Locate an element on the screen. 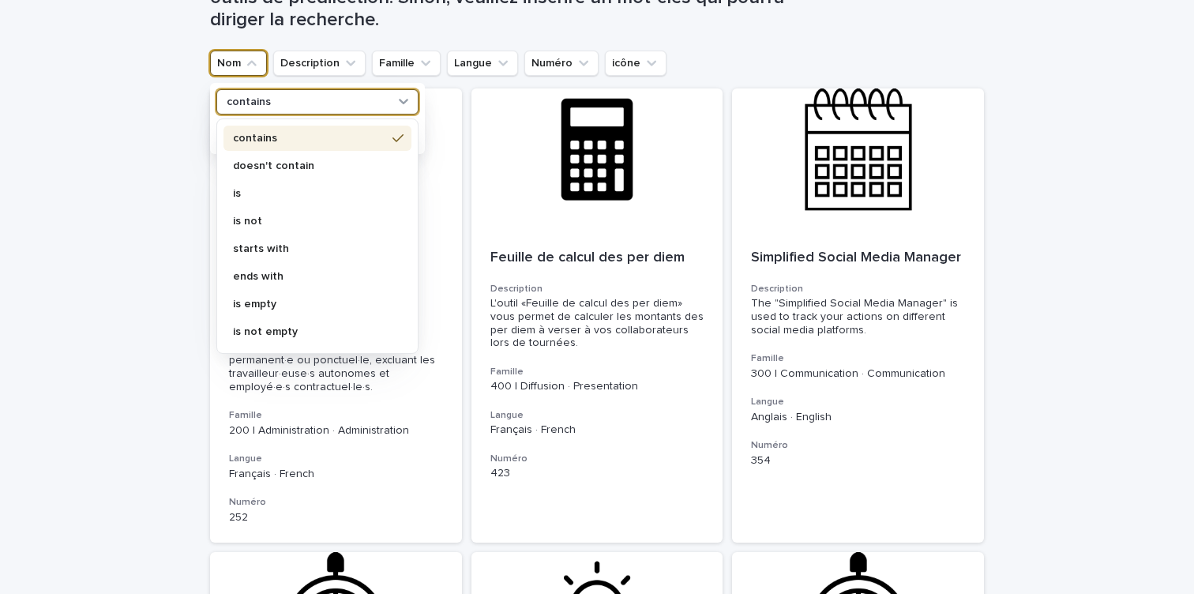 This screenshot has height=594, width=1194. p: is is located at coordinates (310, 193).